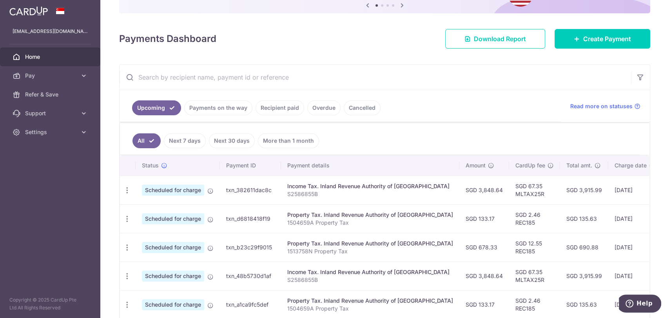 This screenshot has width=669, height=318. I want to click on span: Amount, so click(475, 165).